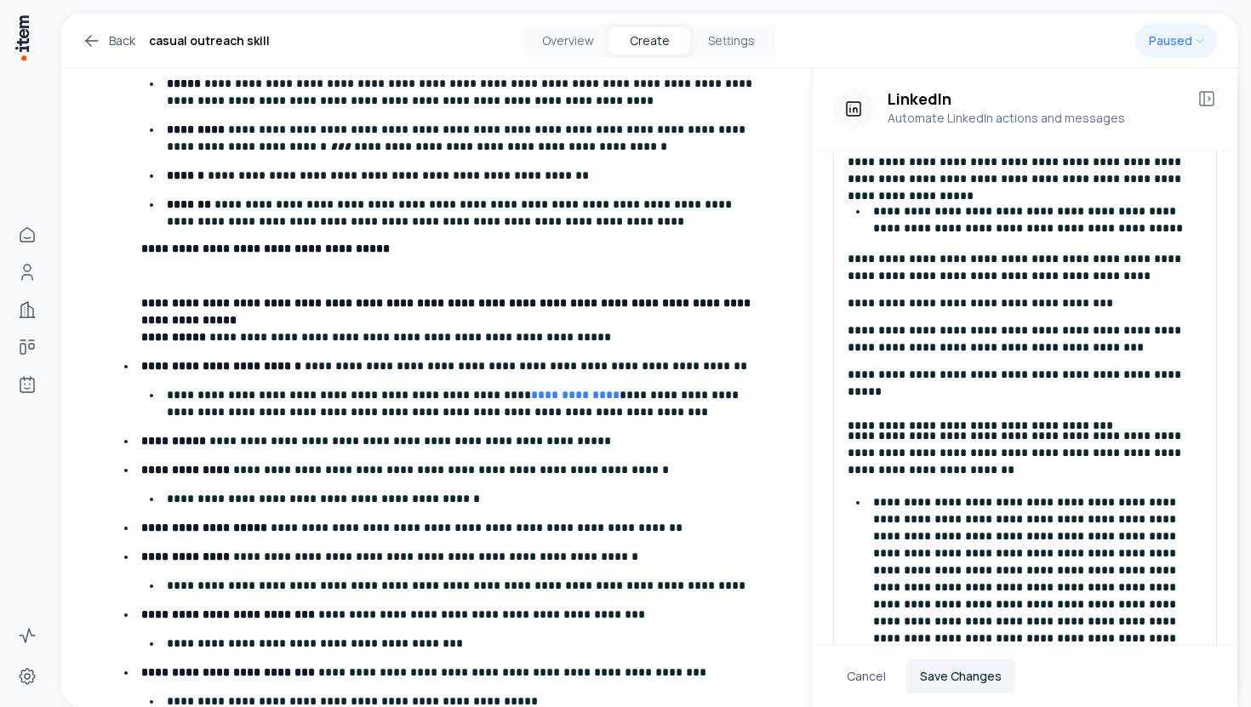 The image size is (1251, 707). What do you see at coordinates (568, 41) in the screenshot?
I see `button: Overview` at bounding box center [568, 41].